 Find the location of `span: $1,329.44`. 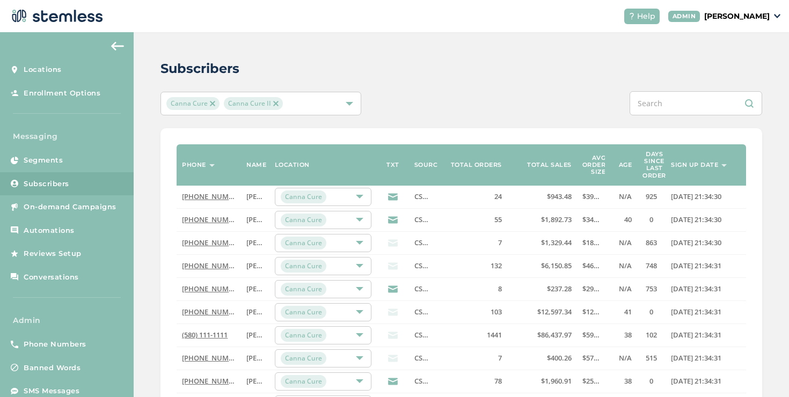

span: $1,329.44 is located at coordinates (556, 243).